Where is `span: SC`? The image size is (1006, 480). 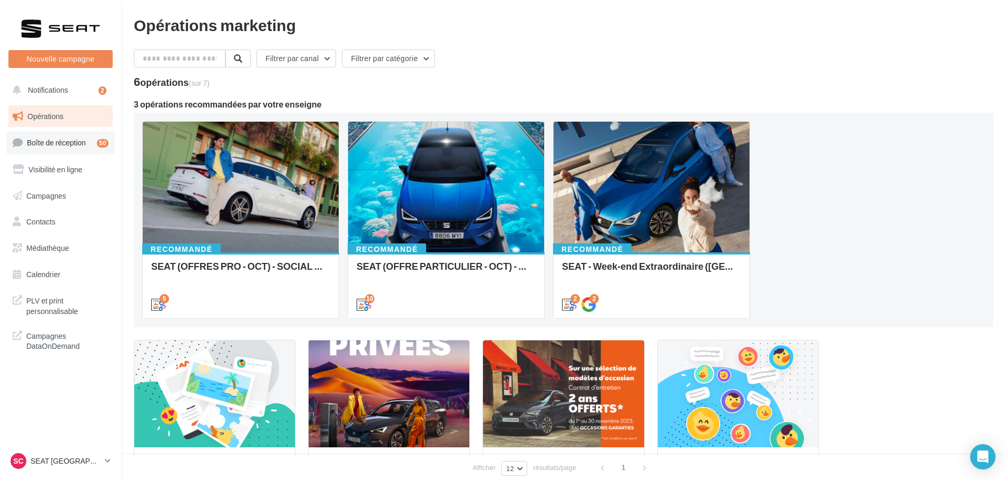 span: SC is located at coordinates (18, 461).